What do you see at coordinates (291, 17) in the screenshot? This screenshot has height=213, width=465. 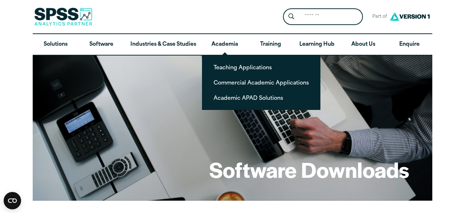 I see `button: Search magnifying glass icon` at bounding box center [291, 17].